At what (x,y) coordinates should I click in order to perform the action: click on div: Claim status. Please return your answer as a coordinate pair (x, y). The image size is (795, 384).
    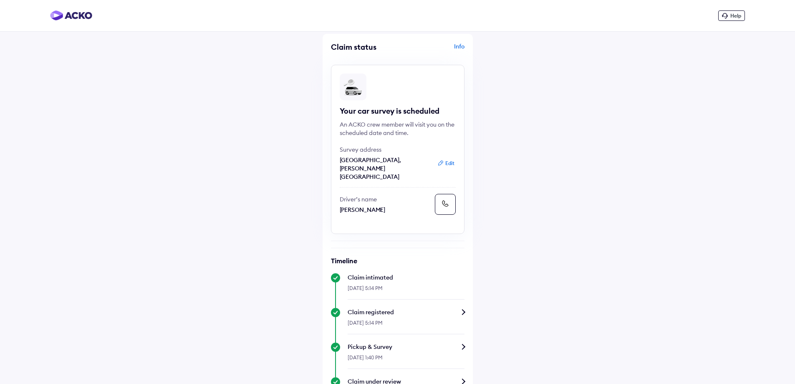
    Looking at the image, I should click on (363, 47).